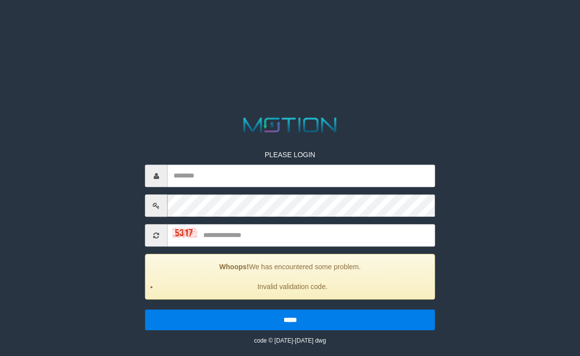 Image resolution: width=580 pixels, height=356 pixels. I want to click on p: PLEASE LOGIN, so click(290, 155).